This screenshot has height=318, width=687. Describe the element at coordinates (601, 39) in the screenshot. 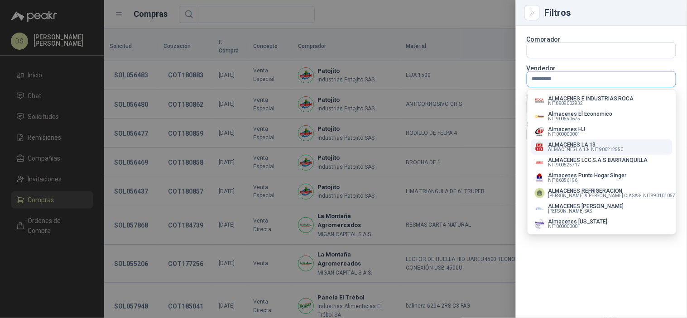

I see `p: Comprador` at that location.